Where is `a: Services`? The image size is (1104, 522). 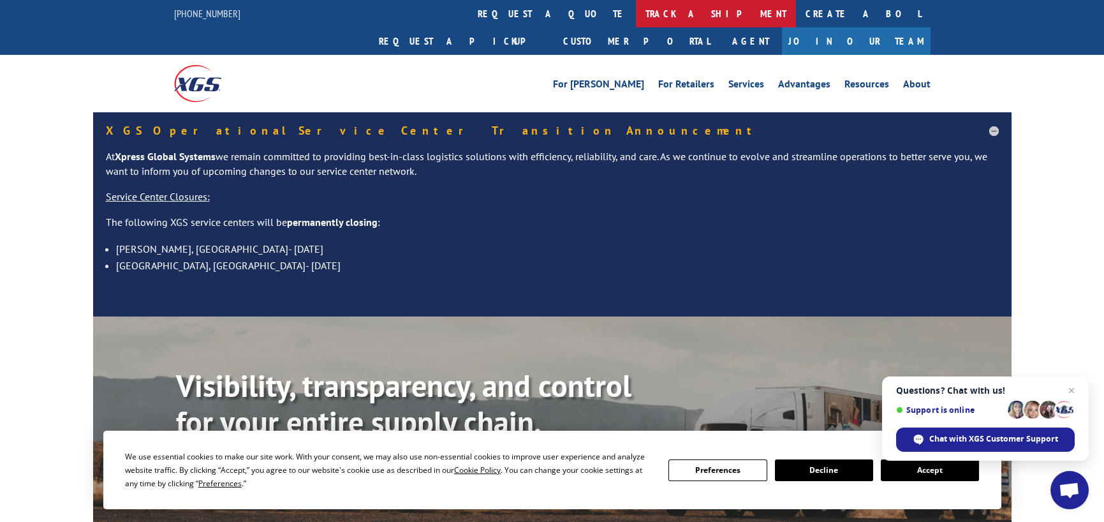
a: Services is located at coordinates (746, 86).